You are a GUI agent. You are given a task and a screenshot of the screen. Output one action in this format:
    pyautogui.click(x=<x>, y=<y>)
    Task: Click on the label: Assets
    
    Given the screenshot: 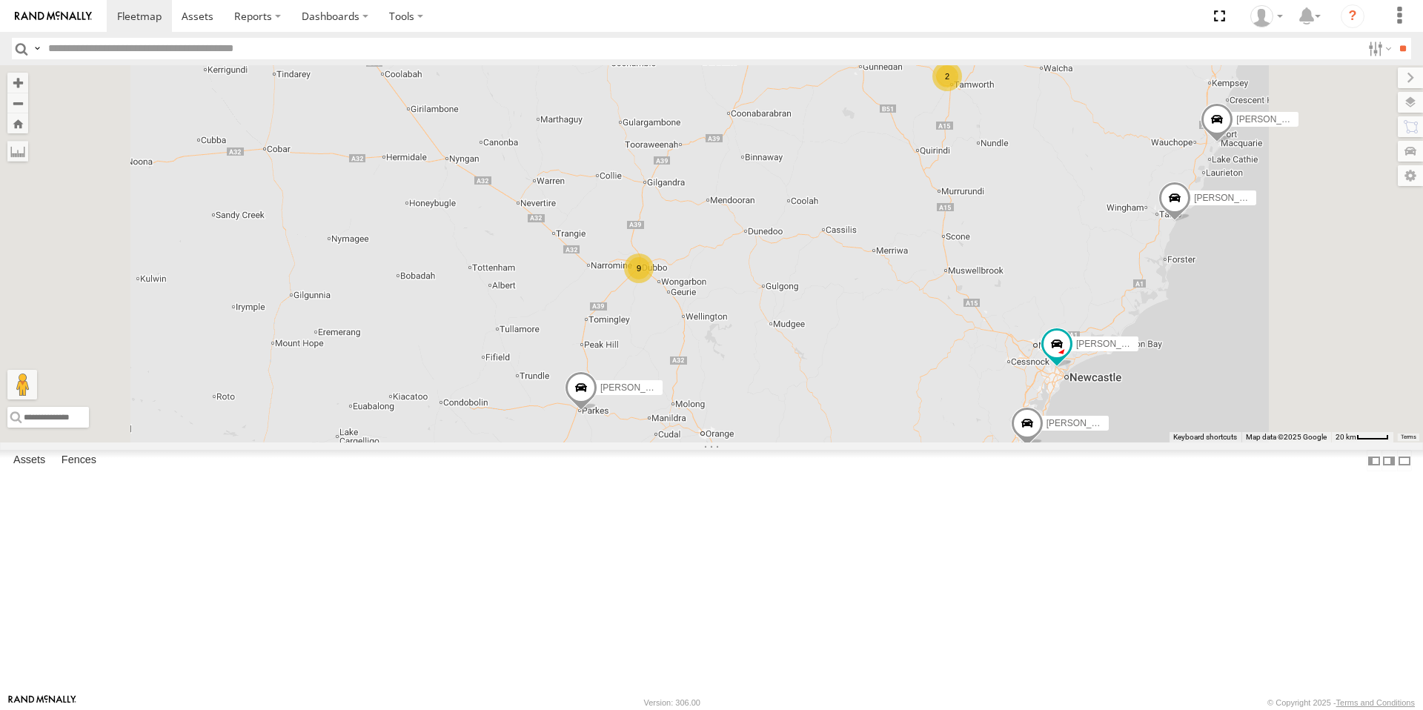 What is the action you would take?
    pyautogui.click(x=29, y=461)
    